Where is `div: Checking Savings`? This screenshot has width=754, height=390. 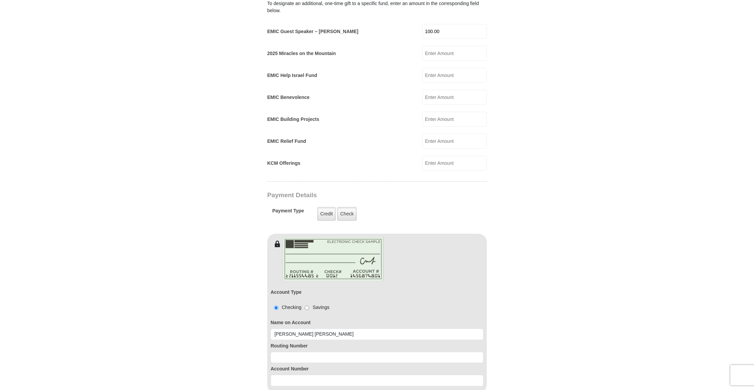 div: Checking Savings is located at coordinates (300, 307).